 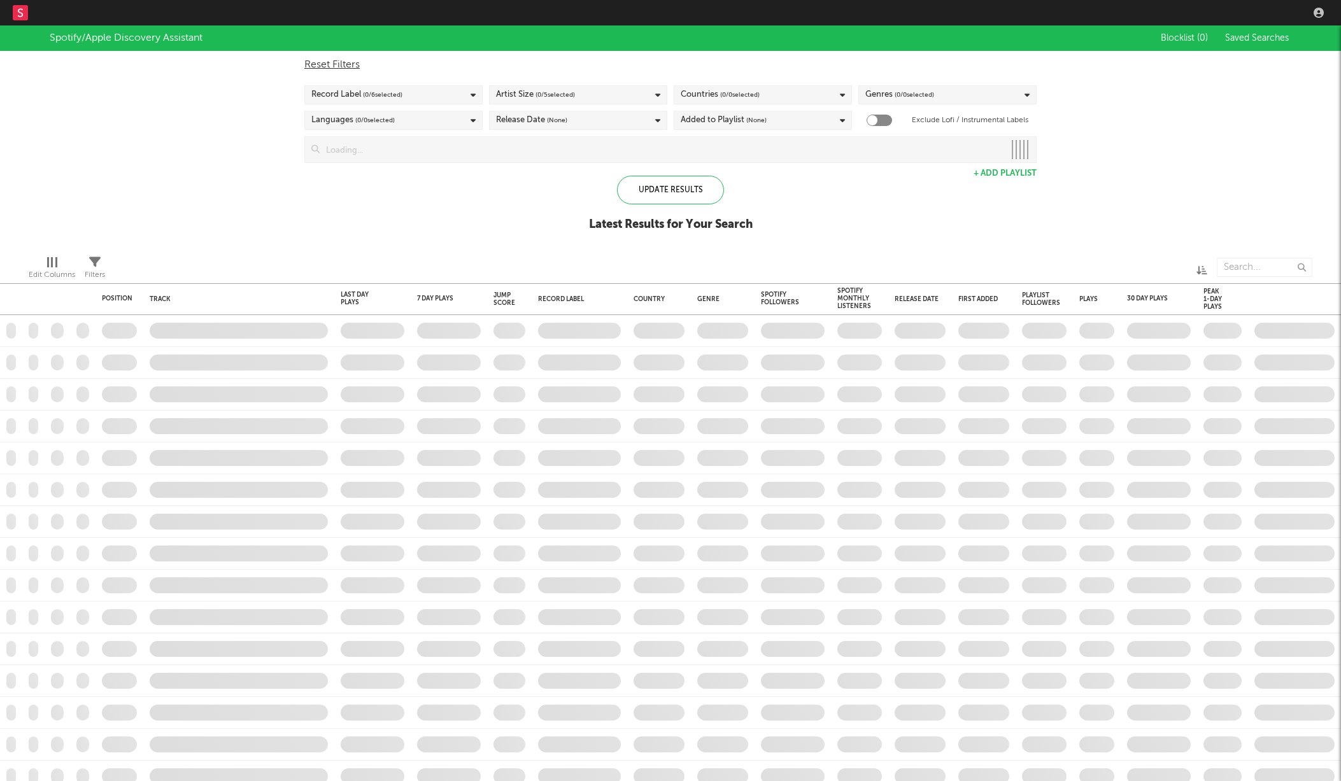 I want to click on div: Position, so click(x=117, y=299).